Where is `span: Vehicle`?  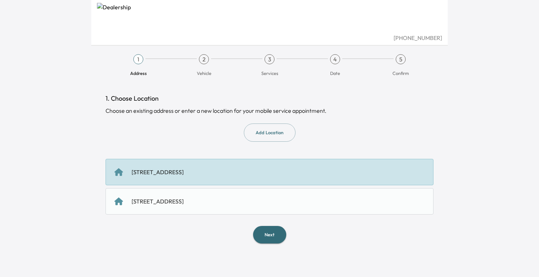 span: Vehicle is located at coordinates (204, 73).